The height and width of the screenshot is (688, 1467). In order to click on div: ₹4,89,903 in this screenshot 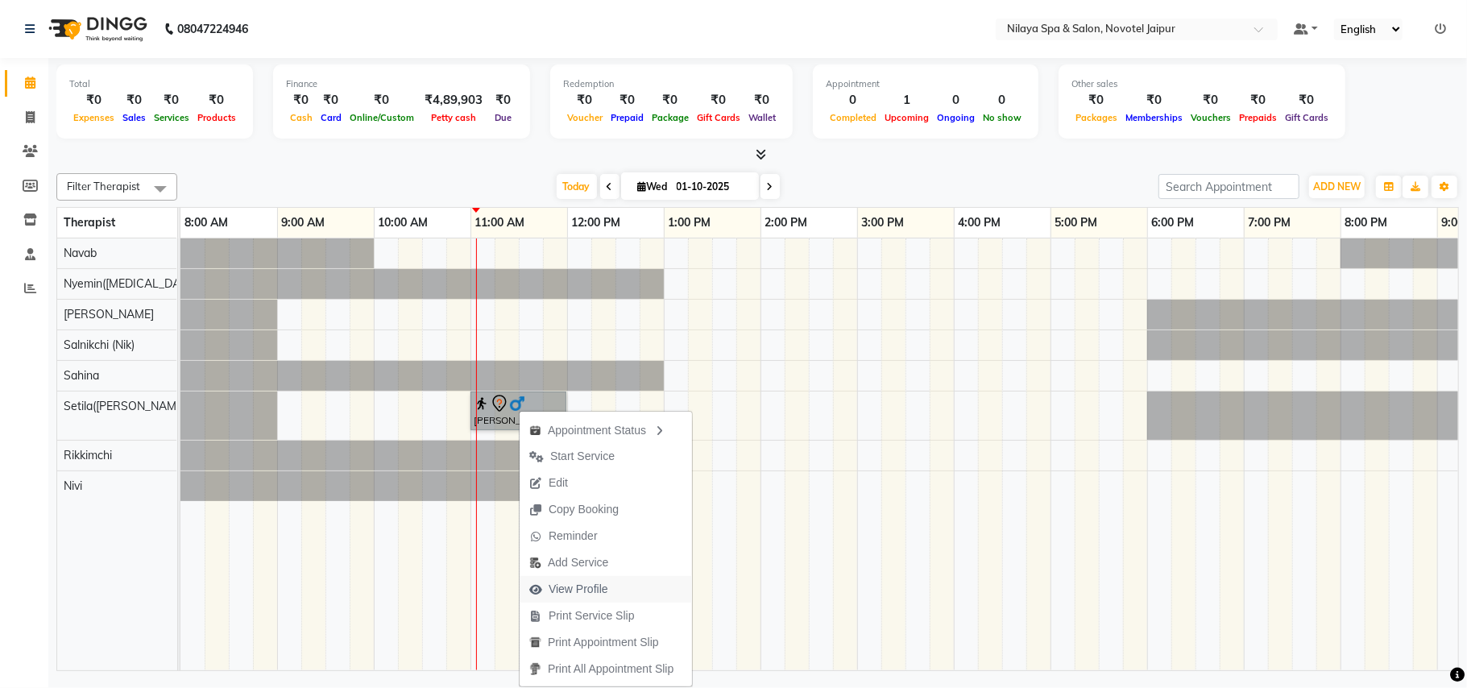, I will do `click(453, 100)`.